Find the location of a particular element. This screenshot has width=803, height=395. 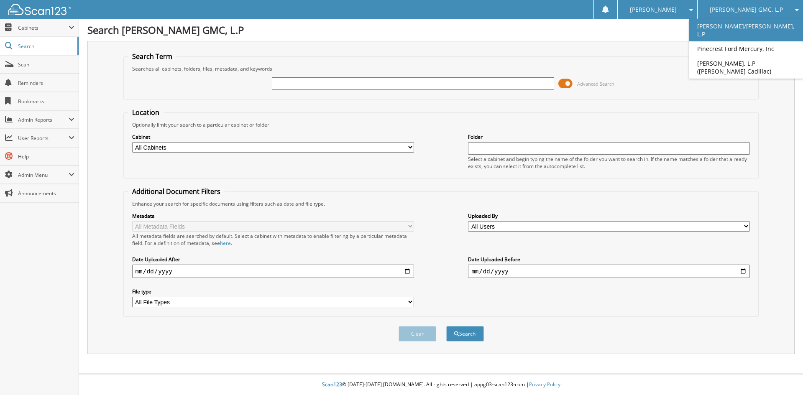

button: Search is located at coordinates (465, 334).